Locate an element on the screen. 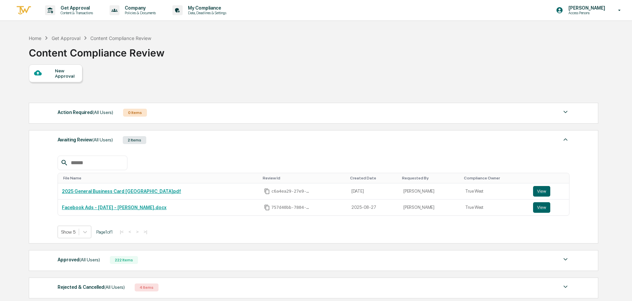 The height and width of the screenshot is (301, 632). div: Get Approval is located at coordinates (66, 38).